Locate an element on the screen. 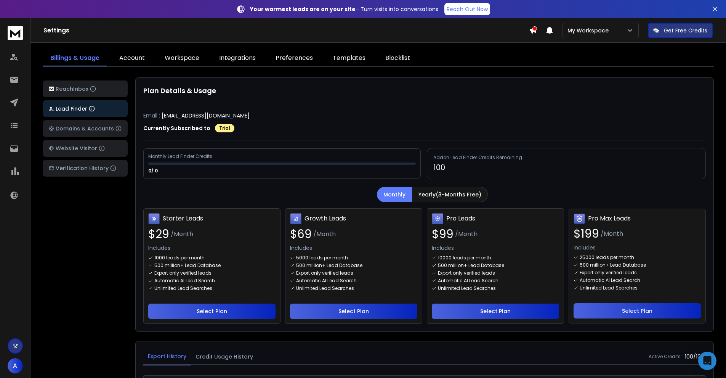 Image resolution: width=726 pixels, height=378 pixels. button: Credit Usage History is located at coordinates (224, 356).